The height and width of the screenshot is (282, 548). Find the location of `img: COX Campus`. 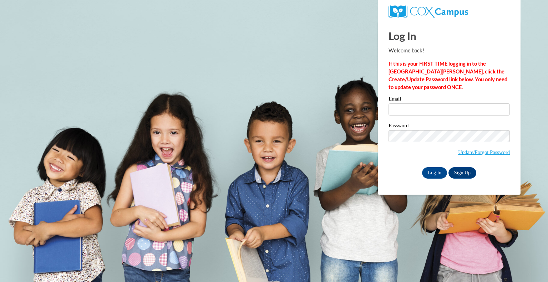

img: COX Campus is located at coordinates (428, 12).